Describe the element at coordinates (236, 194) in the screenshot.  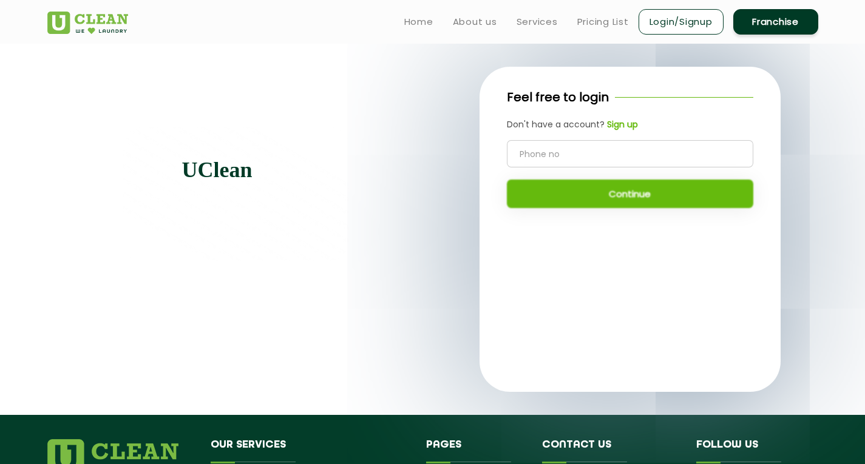
I see `p: Let take care of your first impressions` at that location.